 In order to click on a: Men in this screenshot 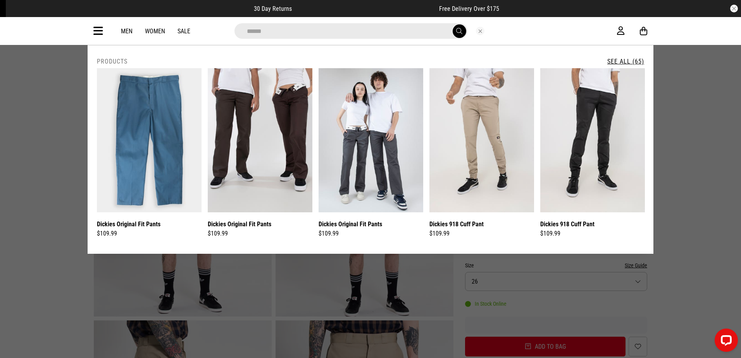, I will do `click(127, 31)`.